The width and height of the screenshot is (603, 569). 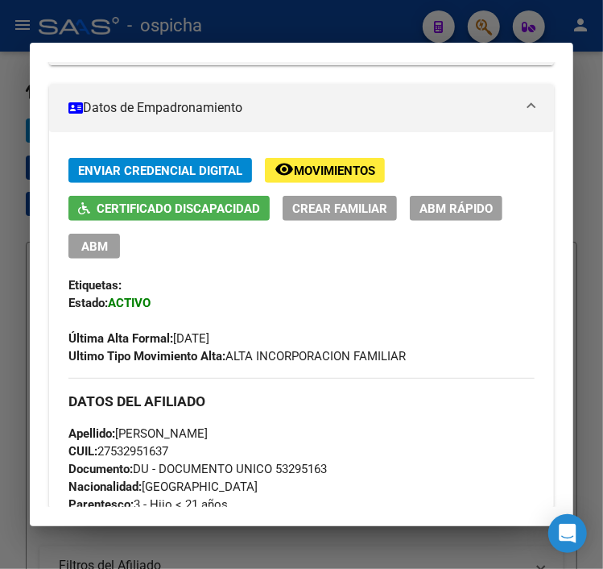 I want to click on mat-icon: remove_red_eye, so click(x=284, y=169).